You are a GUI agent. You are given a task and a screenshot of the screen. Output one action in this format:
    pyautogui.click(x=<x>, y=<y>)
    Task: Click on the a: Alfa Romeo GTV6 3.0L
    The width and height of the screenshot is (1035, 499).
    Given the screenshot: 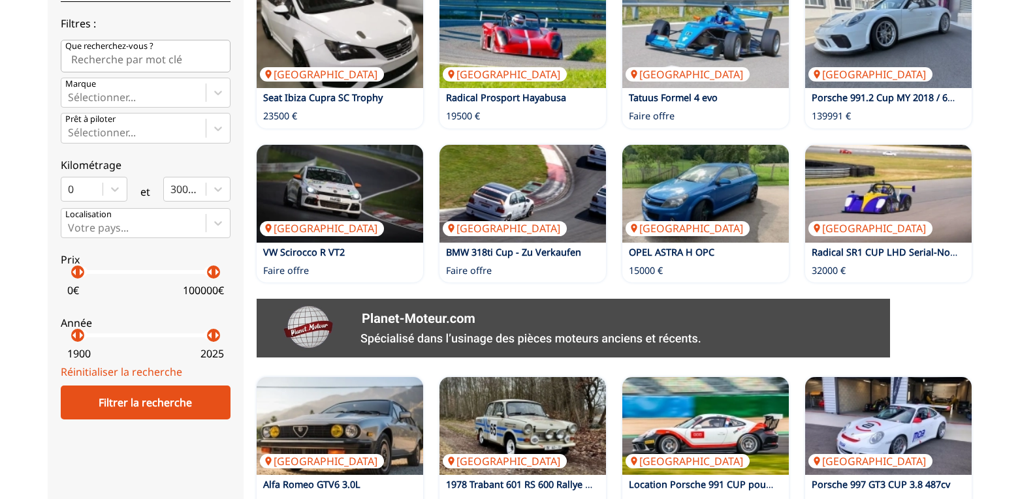 What is the action you would take?
    pyautogui.click(x=311, y=484)
    